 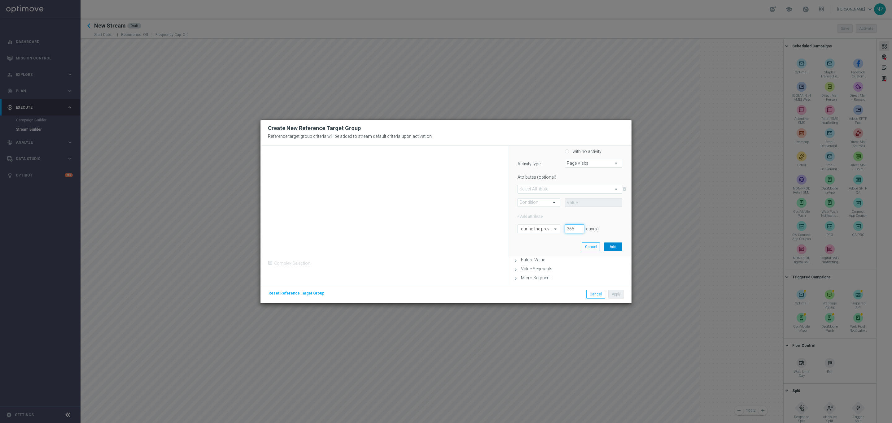 What do you see at coordinates (446, 128) in the screenshot?
I see `h2: Create New Reference Target Group` at bounding box center [446, 128].